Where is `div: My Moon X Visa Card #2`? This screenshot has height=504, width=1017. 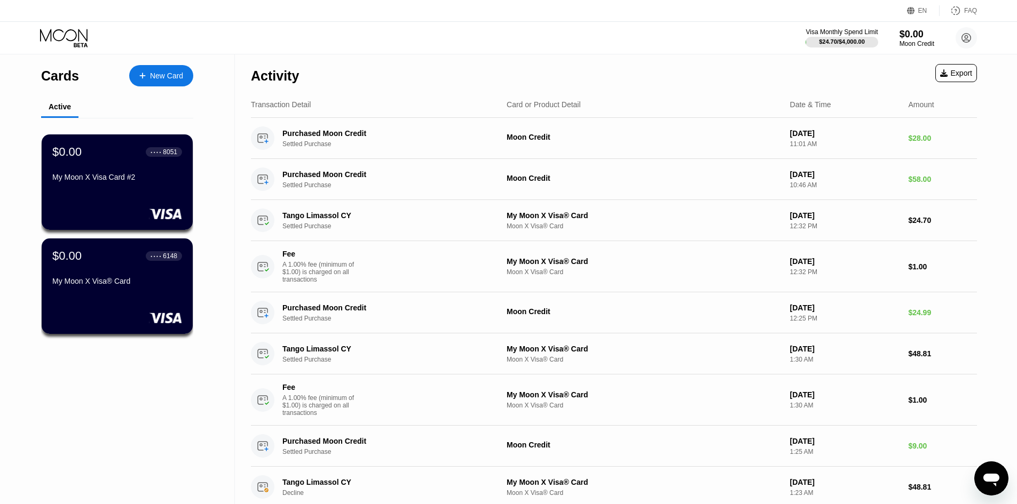 div: My Moon X Visa Card #2 is located at coordinates (117, 177).